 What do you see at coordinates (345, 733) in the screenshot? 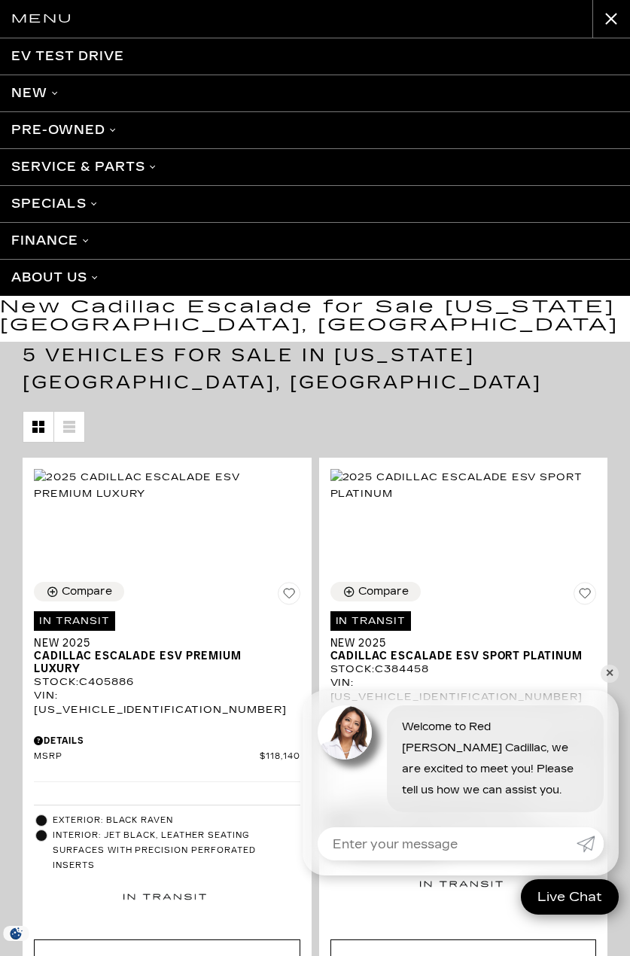
I see `img: Agent profile photo` at bounding box center [345, 733].